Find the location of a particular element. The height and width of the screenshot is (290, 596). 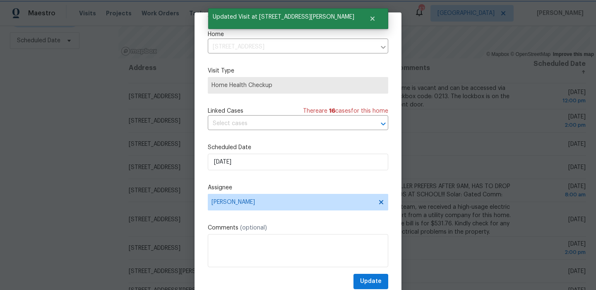

span: Update is located at coordinates (371, 281).